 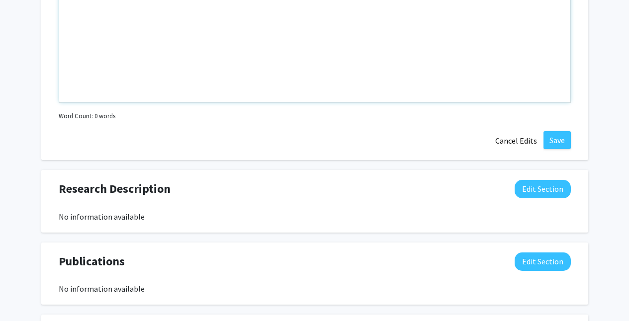 What do you see at coordinates (557, 140) in the screenshot?
I see `button: Save` at bounding box center [557, 140].